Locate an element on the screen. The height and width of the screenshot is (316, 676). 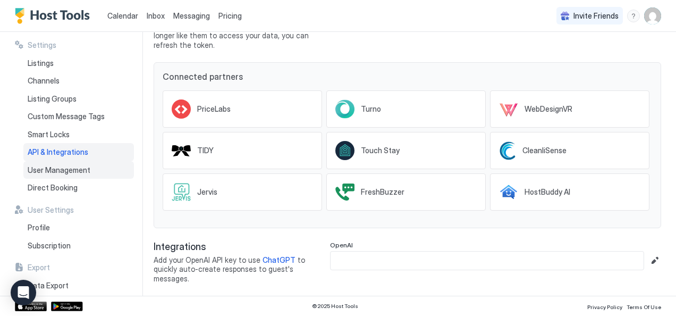
a: Calendar is located at coordinates (123, 15).